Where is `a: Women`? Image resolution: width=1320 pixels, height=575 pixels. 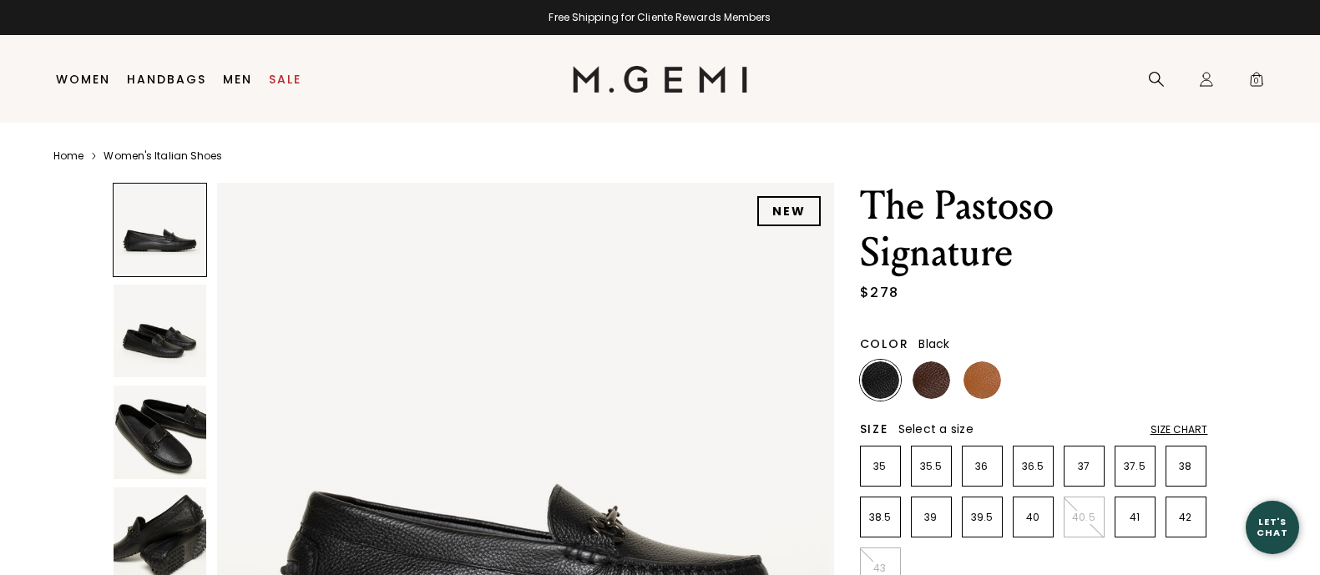 a: Women is located at coordinates (83, 79).